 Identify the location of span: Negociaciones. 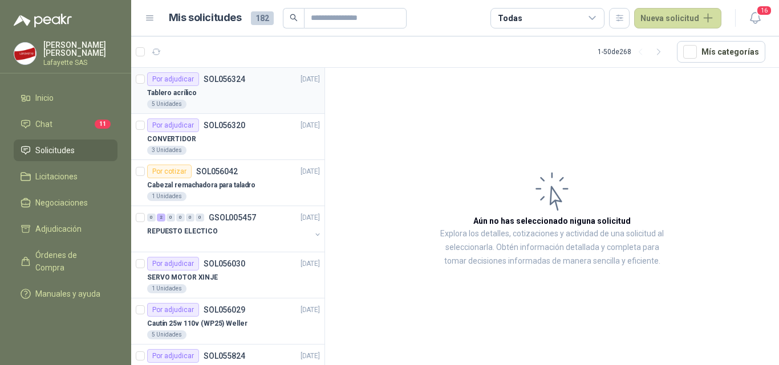
(62, 203).